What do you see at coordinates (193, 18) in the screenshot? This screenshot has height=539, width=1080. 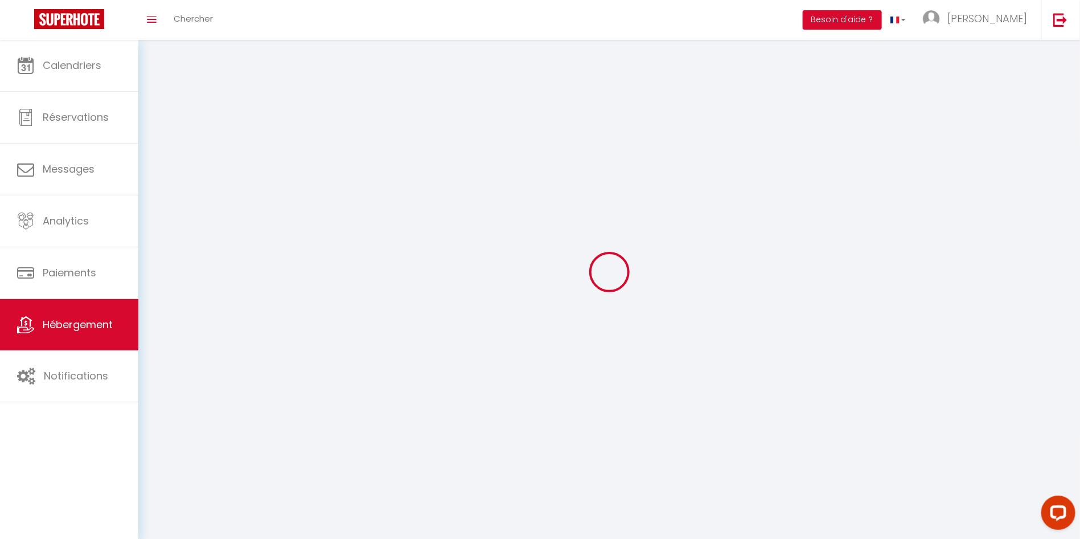 I see `span: Chercher` at bounding box center [193, 18].